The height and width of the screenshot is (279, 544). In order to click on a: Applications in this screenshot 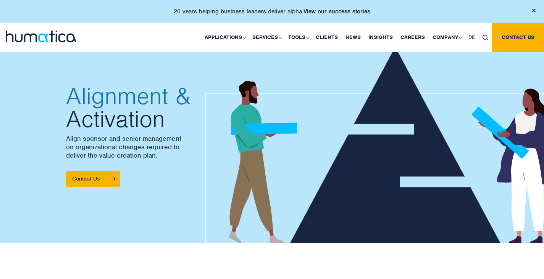, I will do `click(224, 37)`.